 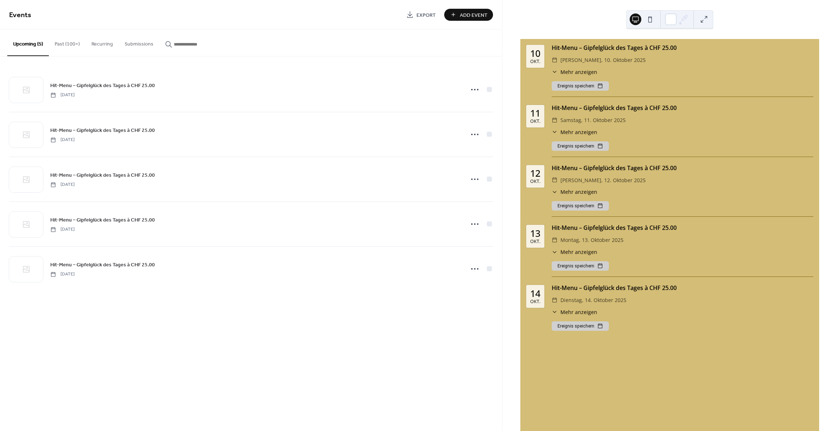 What do you see at coordinates (421, 15) in the screenshot?
I see `a: Export` at bounding box center [421, 15].